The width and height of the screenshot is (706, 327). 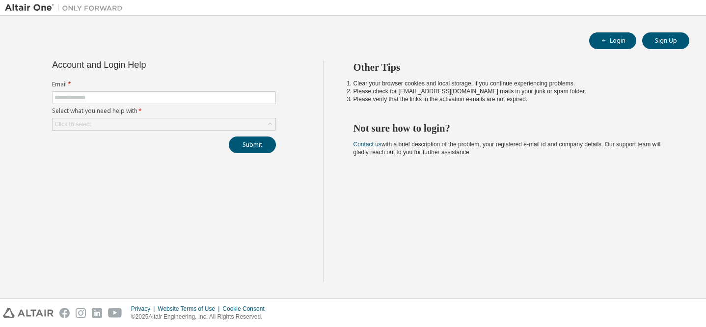 I want to click on div: Cookie Consent, so click(x=246, y=309).